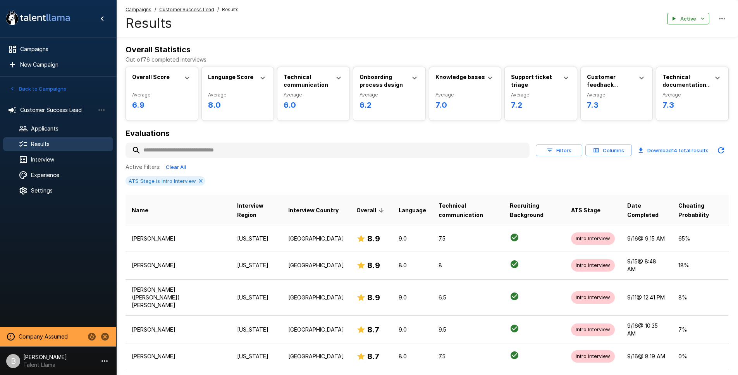  What do you see at coordinates (700, 356) in the screenshot?
I see `p: 0 %` at bounding box center [700, 356].